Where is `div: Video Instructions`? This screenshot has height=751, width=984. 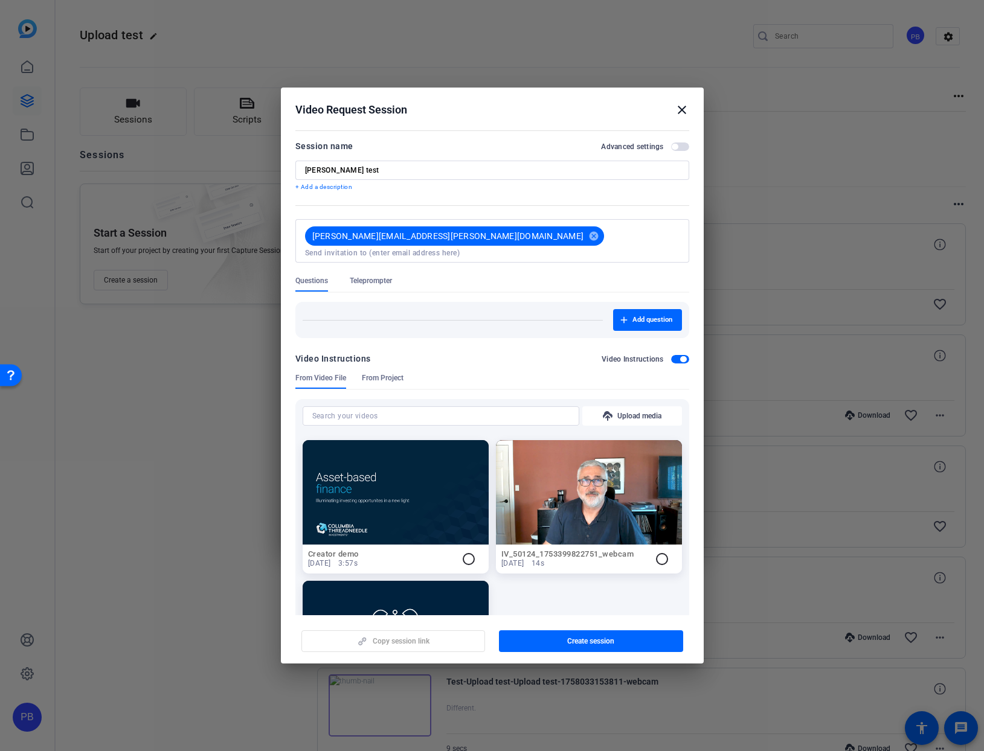 div: Video Instructions is located at coordinates (333, 359).